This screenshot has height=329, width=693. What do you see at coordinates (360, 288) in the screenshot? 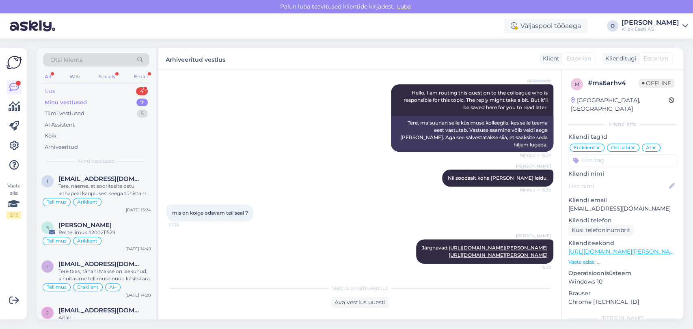
I see `span: Vestlus on arhiveeritud` at bounding box center [360, 288].